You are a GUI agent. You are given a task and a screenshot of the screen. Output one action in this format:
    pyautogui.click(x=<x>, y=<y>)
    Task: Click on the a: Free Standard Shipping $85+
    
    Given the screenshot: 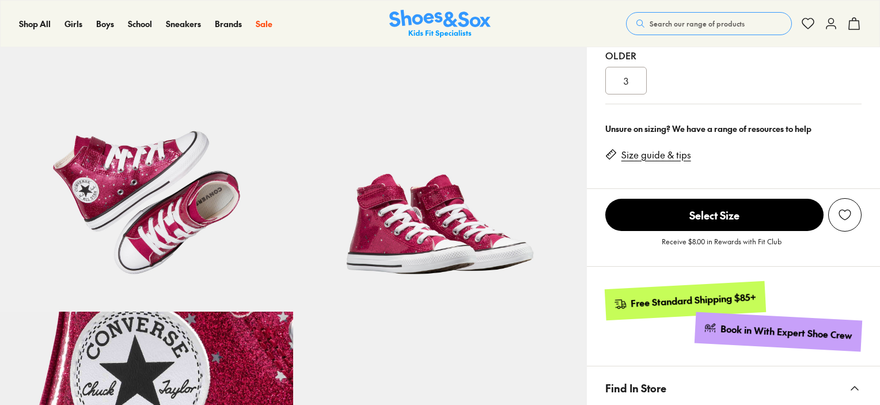 What is the action you would take?
    pyautogui.click(x=685, y=301)
    